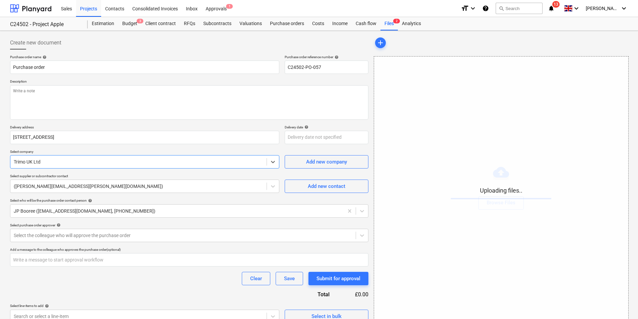 Image resolution: width=638 pixels, height=319 pixels. Describe the element at coordinates (140, 21) in the screenshot. I see `span: 3` at that location.